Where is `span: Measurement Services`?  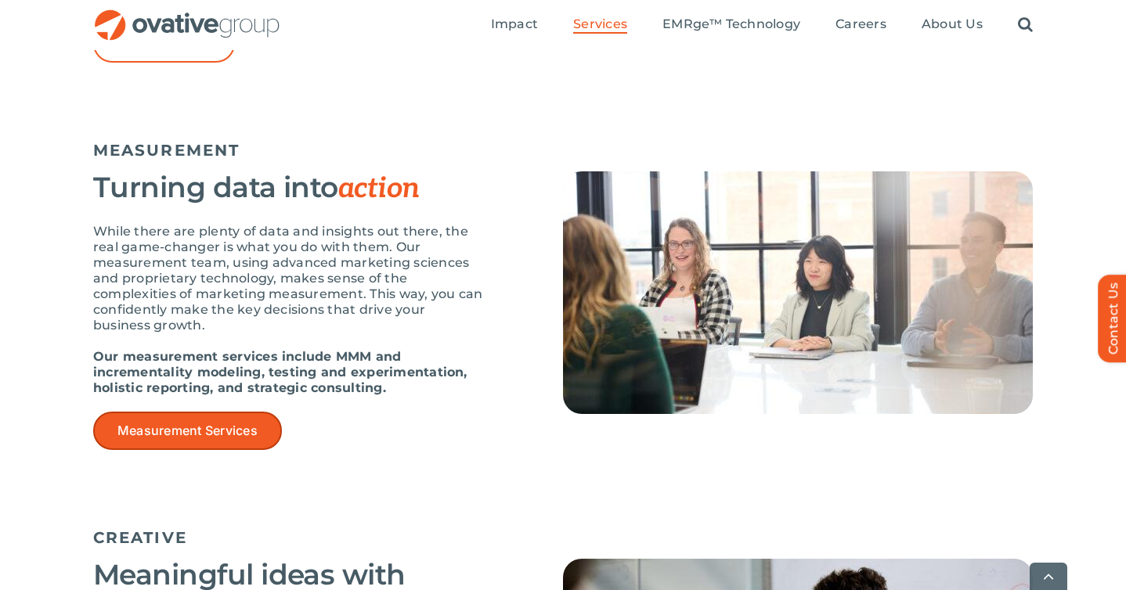
span: Measurement Services is located at coordinates (187, 431).